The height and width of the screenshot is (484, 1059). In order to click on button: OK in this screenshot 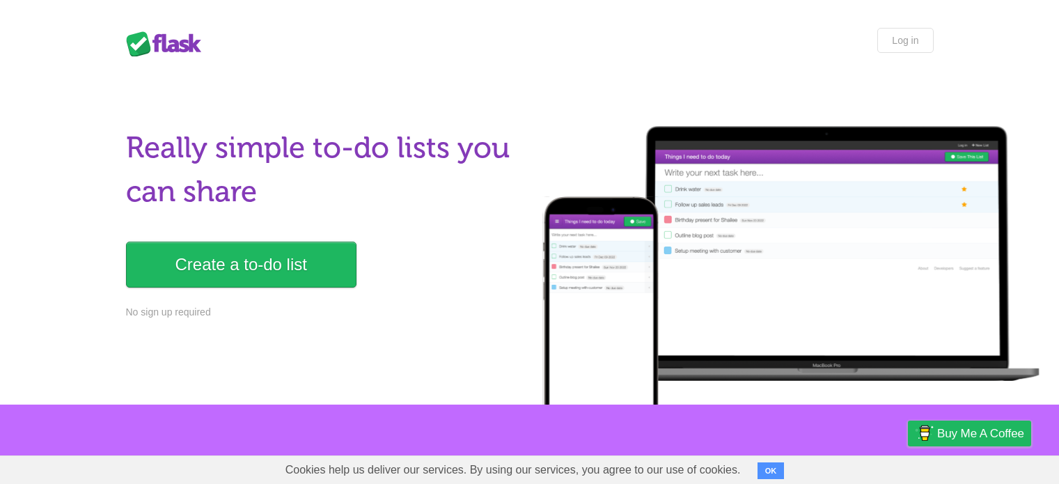, I will do `click(771, 471)`.